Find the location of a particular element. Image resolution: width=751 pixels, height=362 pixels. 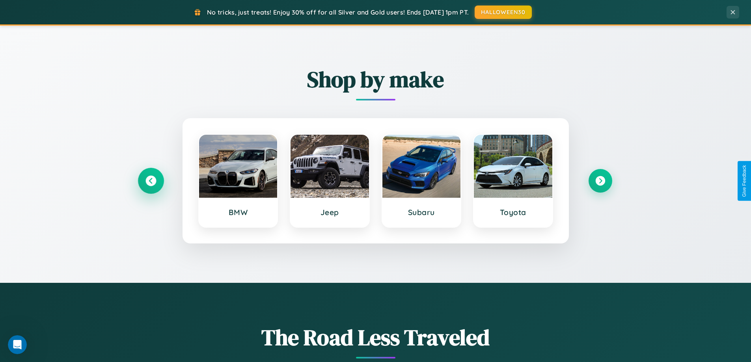

h3: BMW is located at coordinates (238, 212).